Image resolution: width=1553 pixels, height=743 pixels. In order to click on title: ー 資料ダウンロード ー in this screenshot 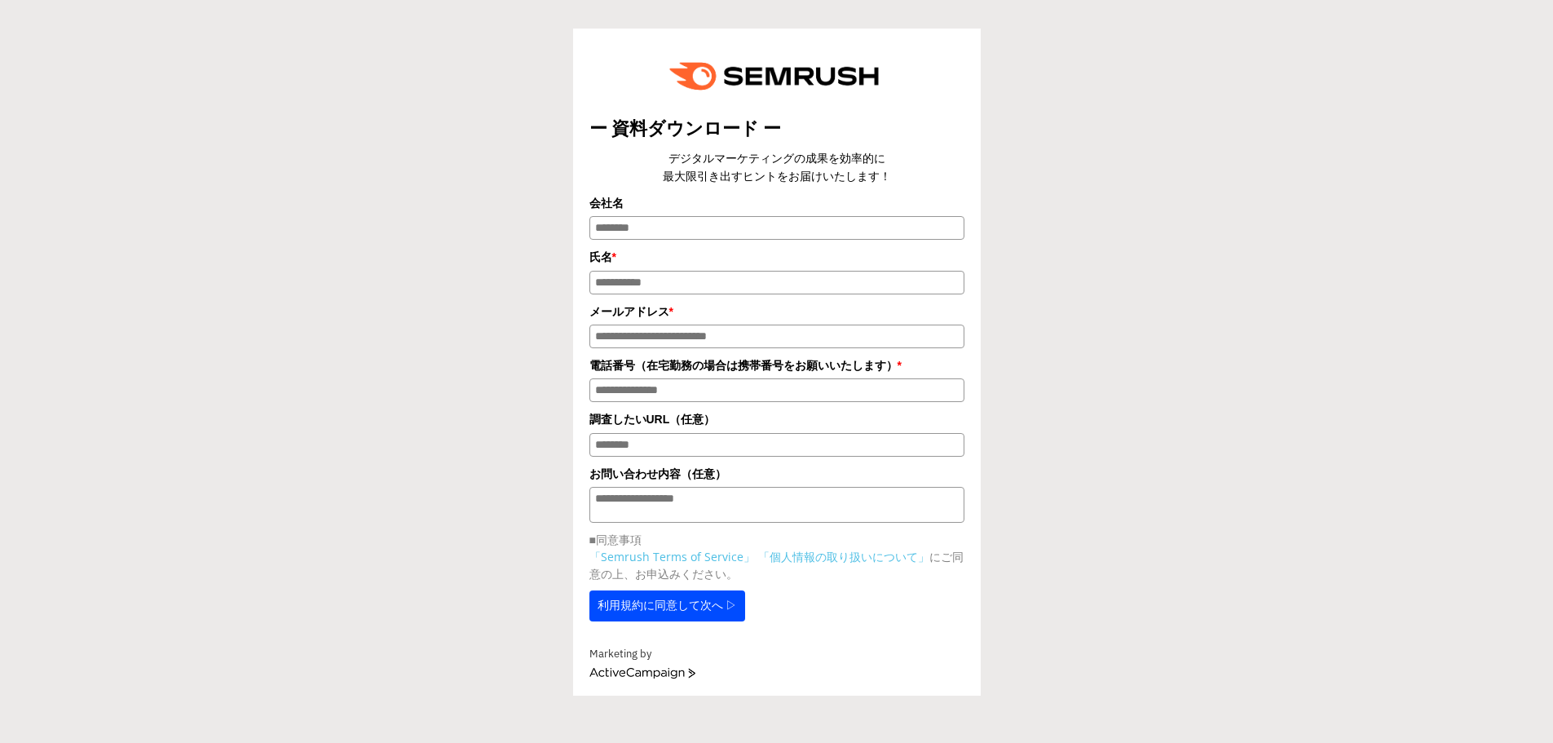, I will do `click(777, 128)`.